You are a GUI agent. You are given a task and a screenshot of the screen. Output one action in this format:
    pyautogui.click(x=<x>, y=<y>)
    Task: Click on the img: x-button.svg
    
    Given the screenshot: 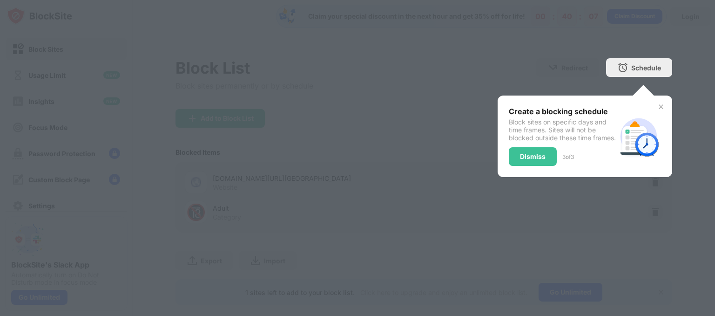 What is the action you would take?
    pyautogui.click(x=661, y=107)
    